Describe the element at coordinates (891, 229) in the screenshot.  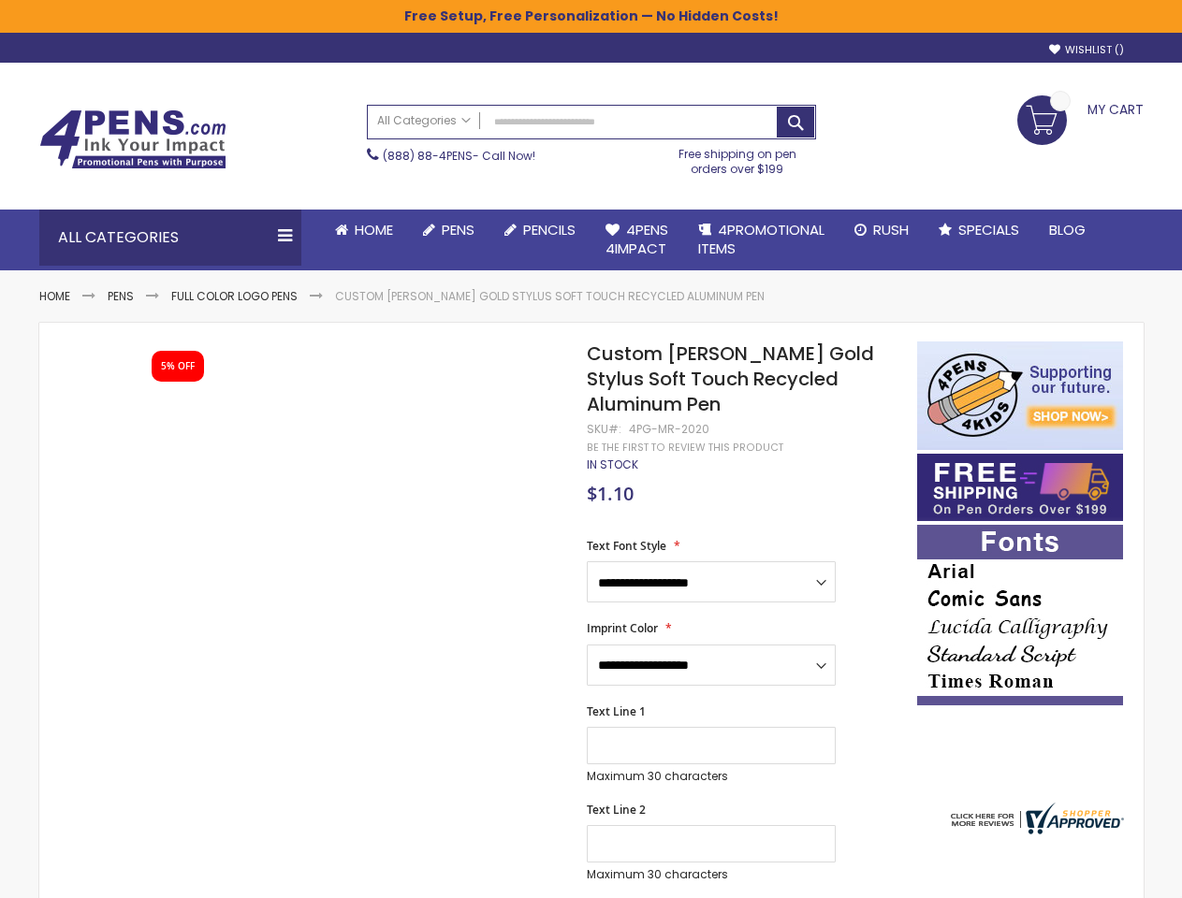
I see `span: Rush` at that location.